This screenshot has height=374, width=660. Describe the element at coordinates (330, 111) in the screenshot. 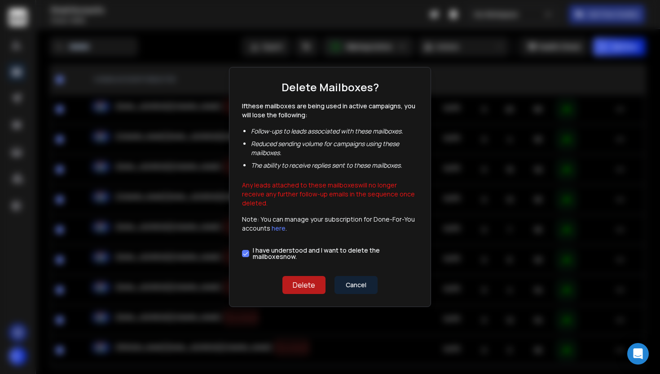

I see `p: If these mailboxes are being used in active campaigns, you will lose the following:` at that location.